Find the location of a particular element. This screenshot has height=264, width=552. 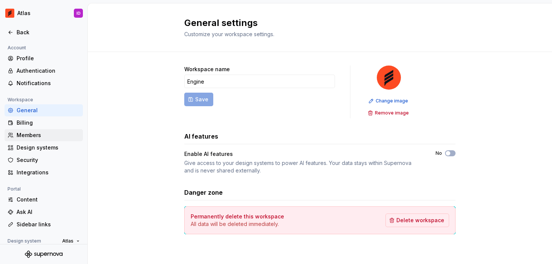

a: Profile is located at coordinates (44, 58).